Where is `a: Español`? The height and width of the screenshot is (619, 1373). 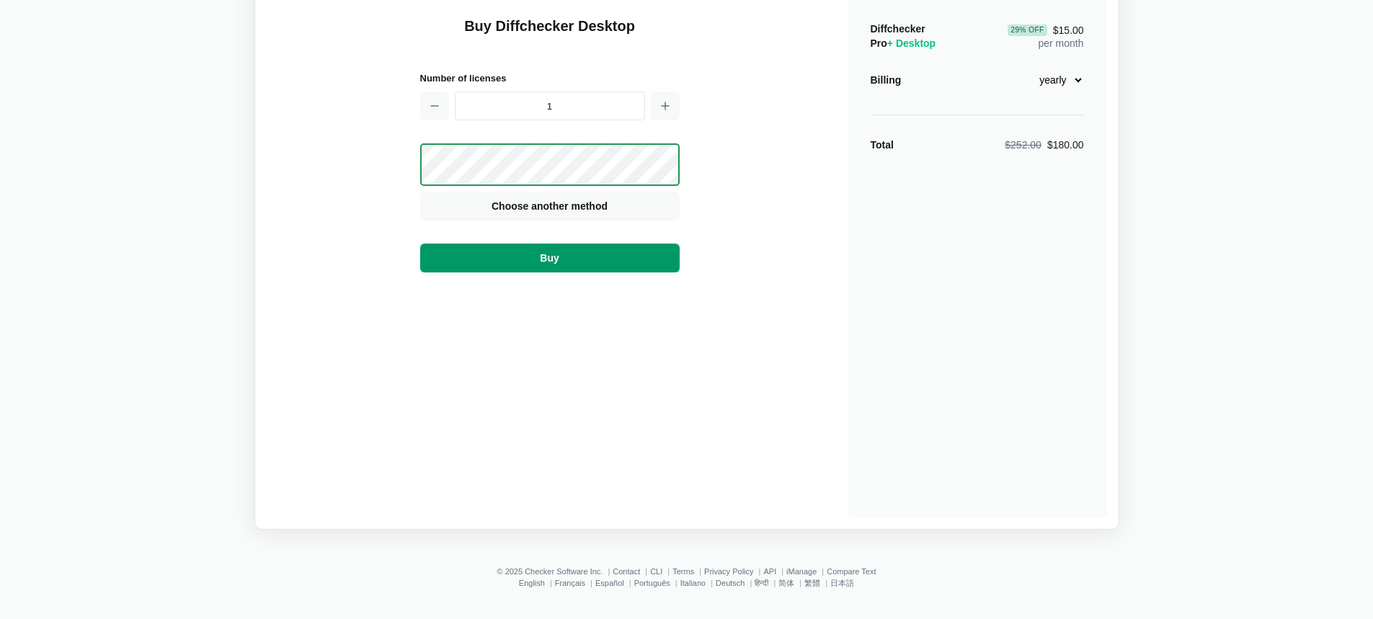 a: Español is located at coordinates (610, 583).